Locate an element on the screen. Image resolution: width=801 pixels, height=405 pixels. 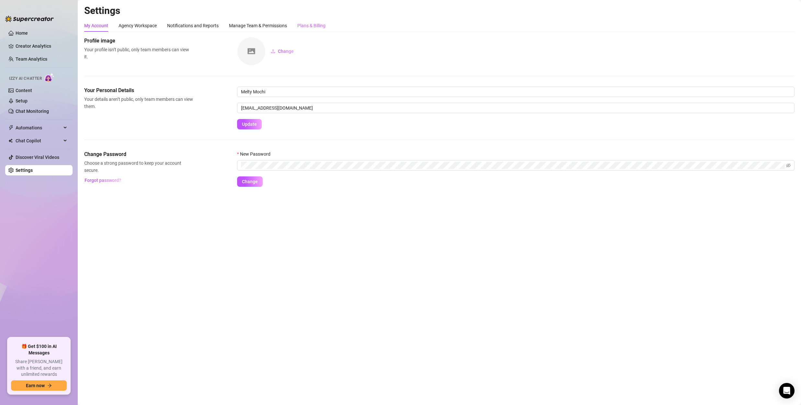
a: Setup is located at coordinates (21, 101).